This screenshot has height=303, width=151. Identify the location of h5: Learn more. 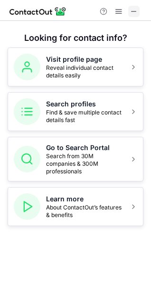
(85, 199).